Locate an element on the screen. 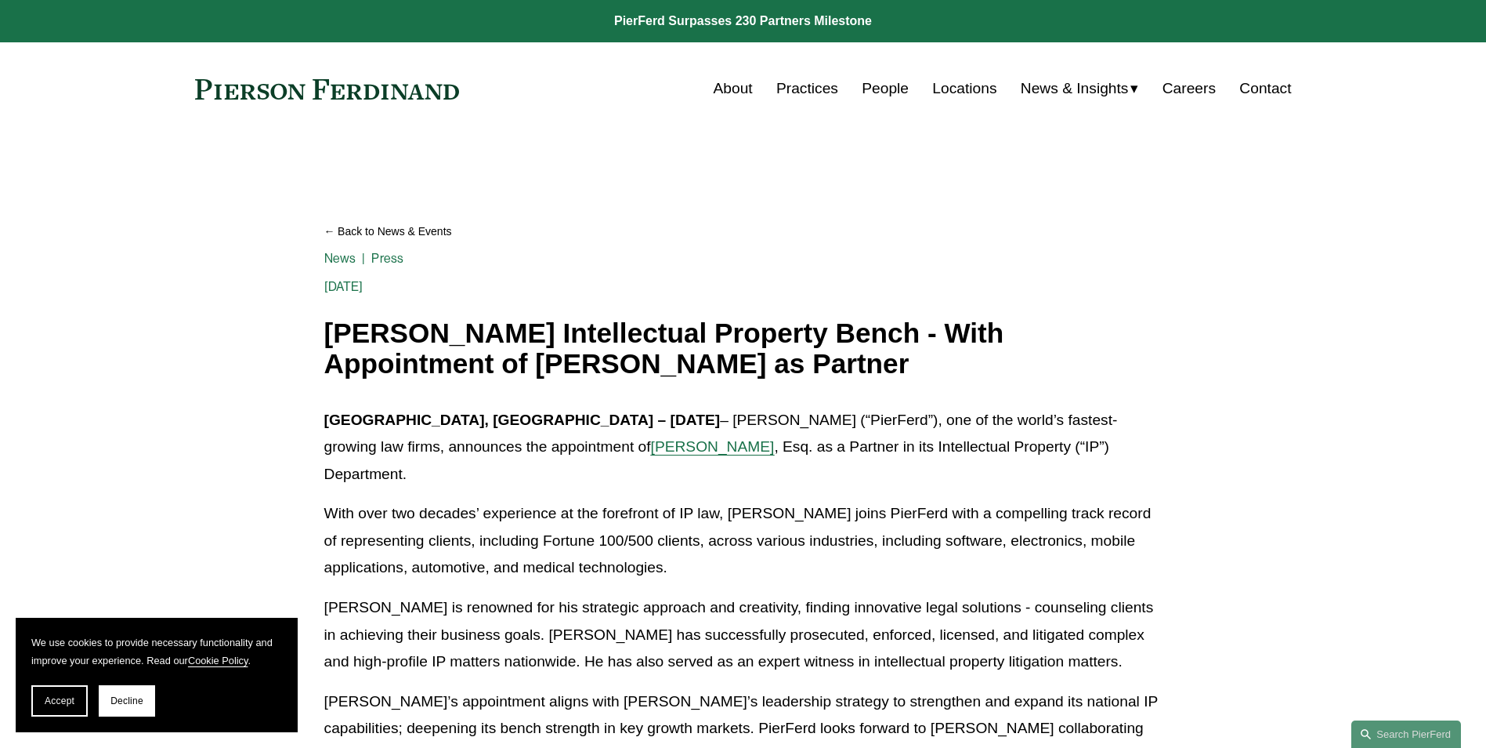 This screenshot has height=748, width=1486. span: Accept is located at coordinates (60, 701).